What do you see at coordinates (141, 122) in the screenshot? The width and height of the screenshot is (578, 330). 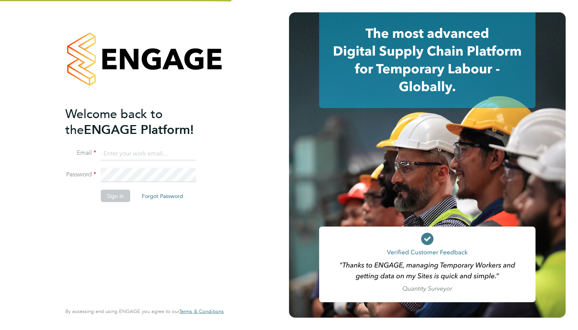 I see `h2: ENGAGE Platform!` at bounding box center [141, 122].